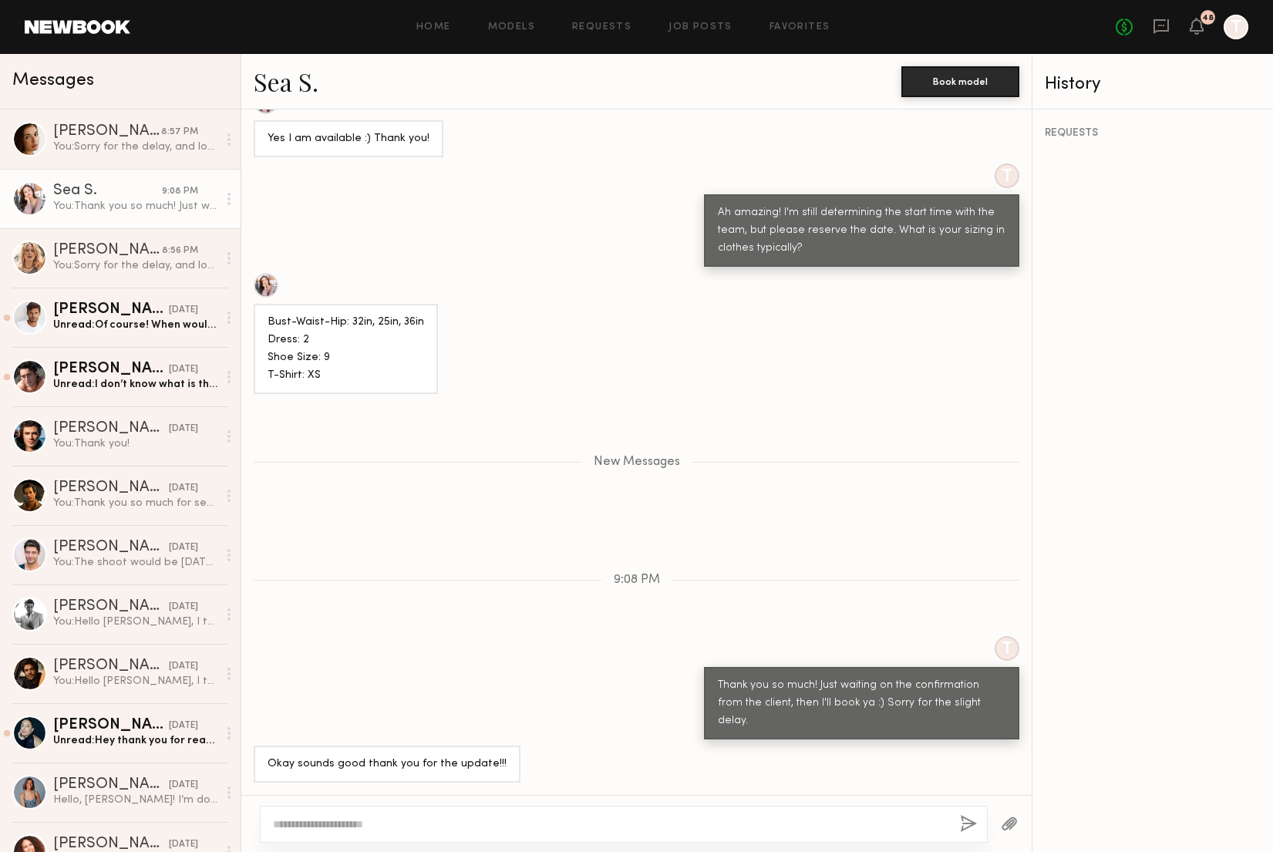  I want to click on button: Book model, so click(960, 82).